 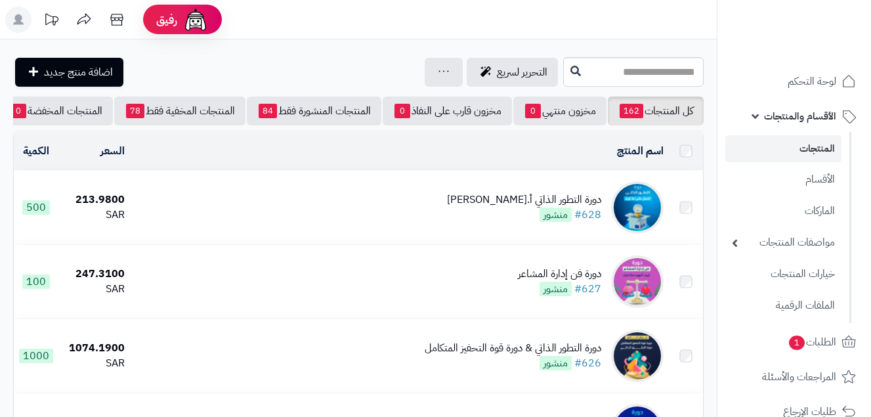 I want to click on div: 1074.1900, so click(x=94, y=348).